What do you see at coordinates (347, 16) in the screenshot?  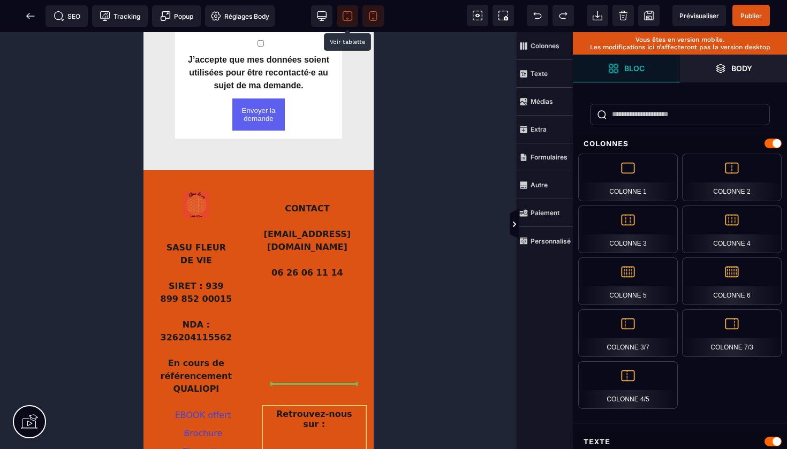 I see `span: Voir tablette` at bounding box center [347, 16].